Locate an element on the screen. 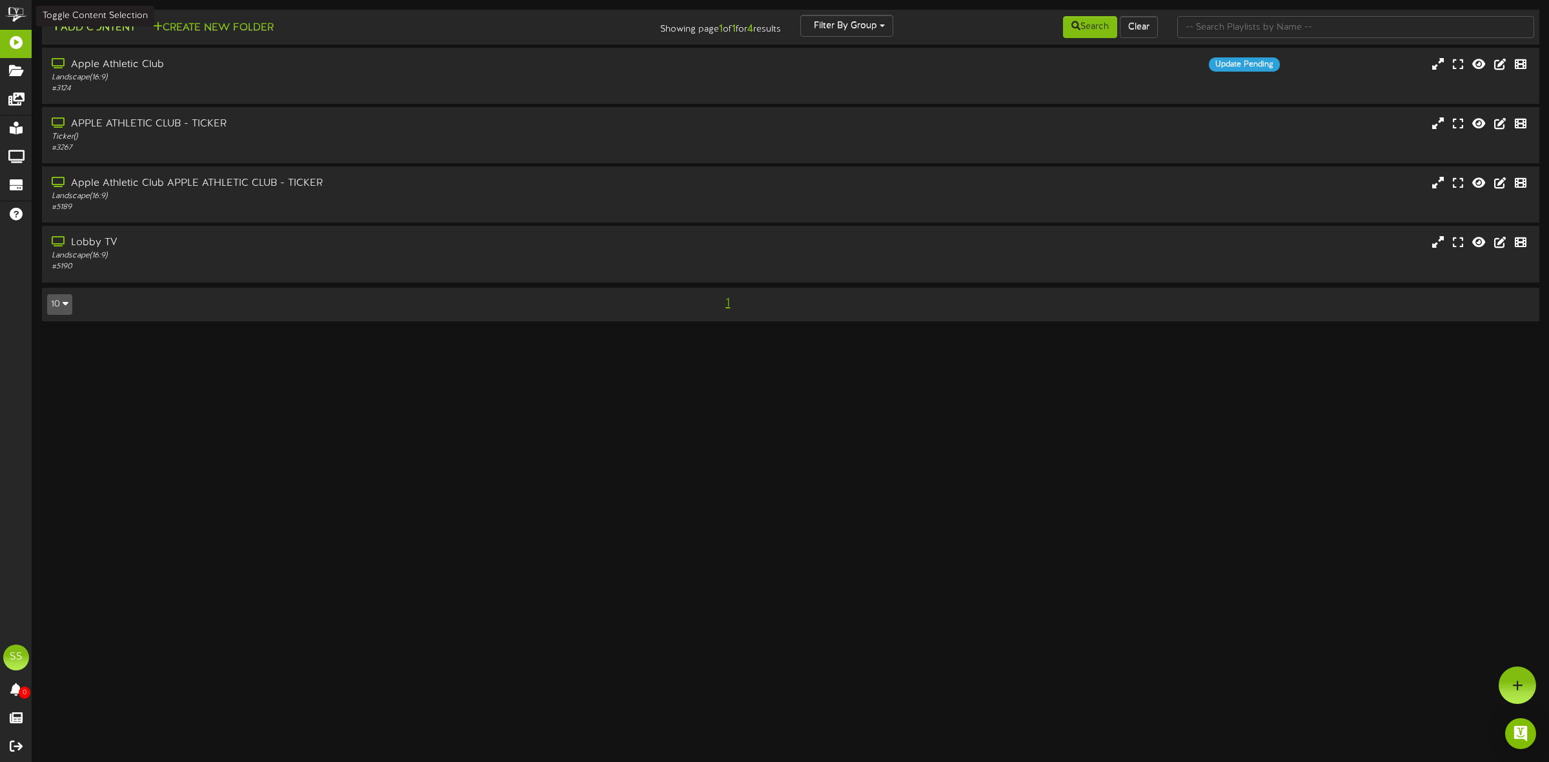  div: # 3267 is located at coordinates (354, 148).